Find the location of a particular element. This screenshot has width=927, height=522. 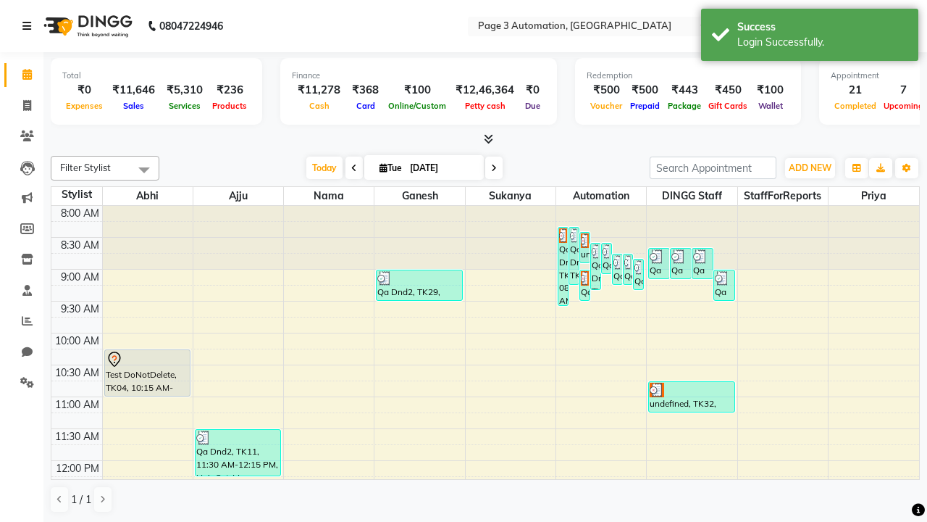

span: StaffForReports is located at coordinates (783, 196).